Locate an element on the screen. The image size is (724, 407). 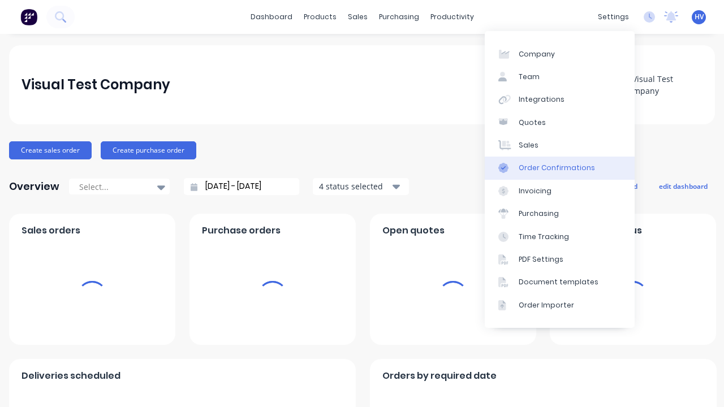
a: PDF Settings is located at coordinates (560, 260).